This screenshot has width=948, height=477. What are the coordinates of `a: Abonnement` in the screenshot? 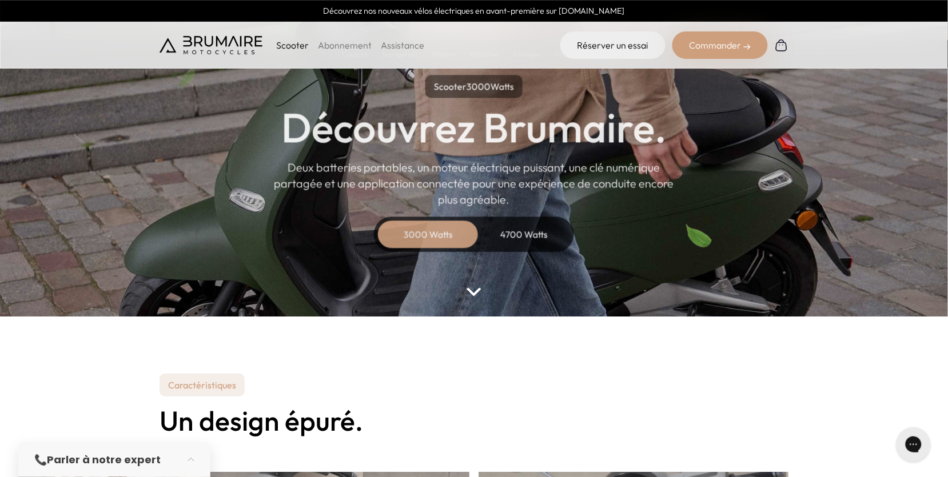 It's located at (345, 45).